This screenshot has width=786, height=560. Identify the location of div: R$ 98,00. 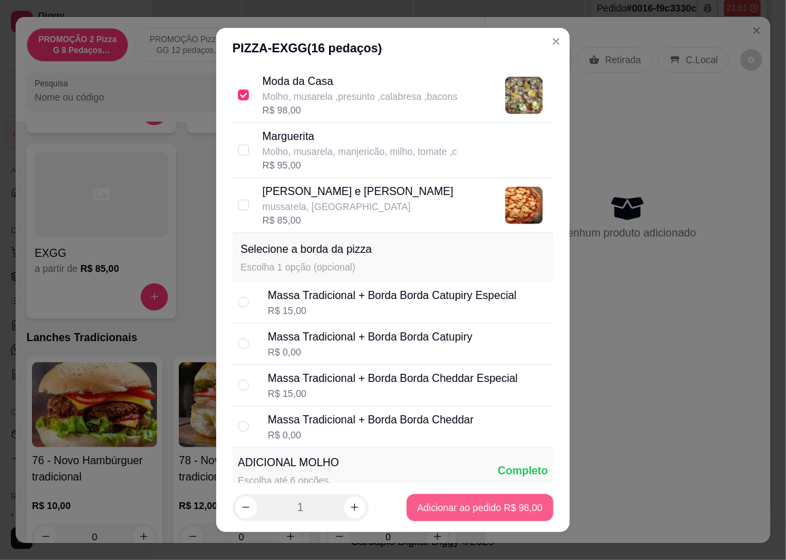
(360, 110).